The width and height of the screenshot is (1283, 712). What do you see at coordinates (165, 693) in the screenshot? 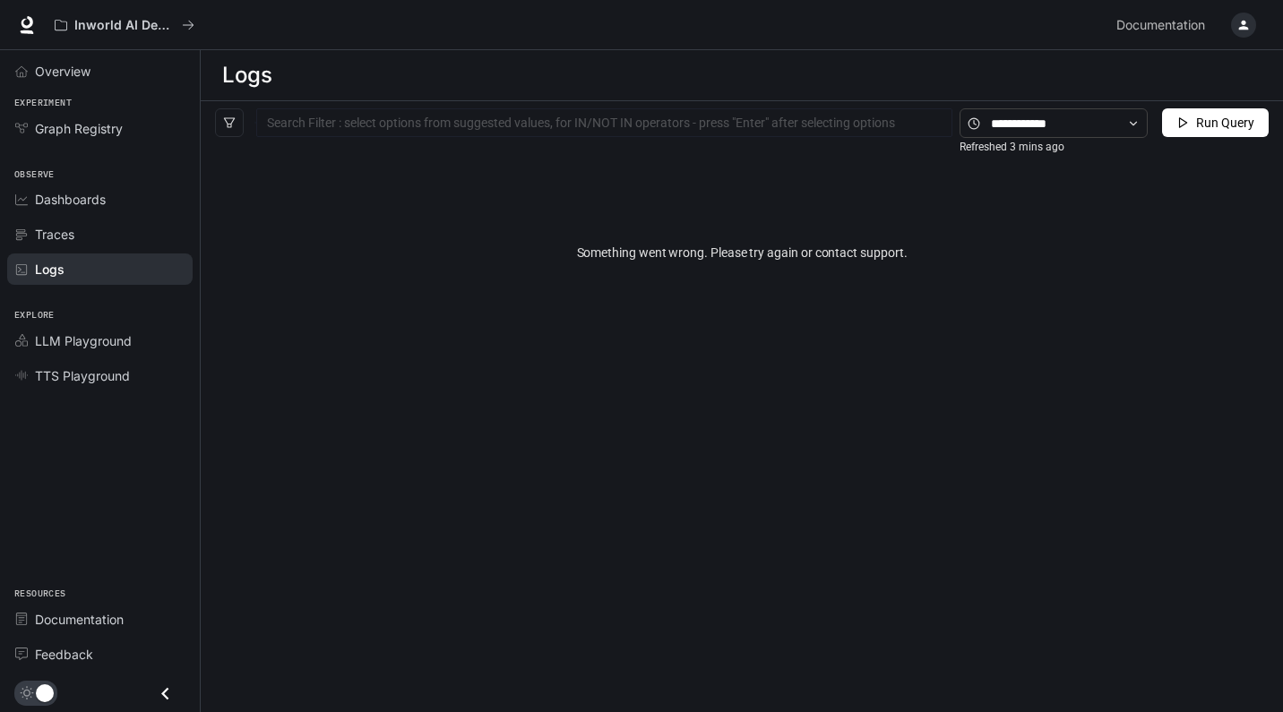
I see `button: Close drawer` at bounding box center [165, 693].